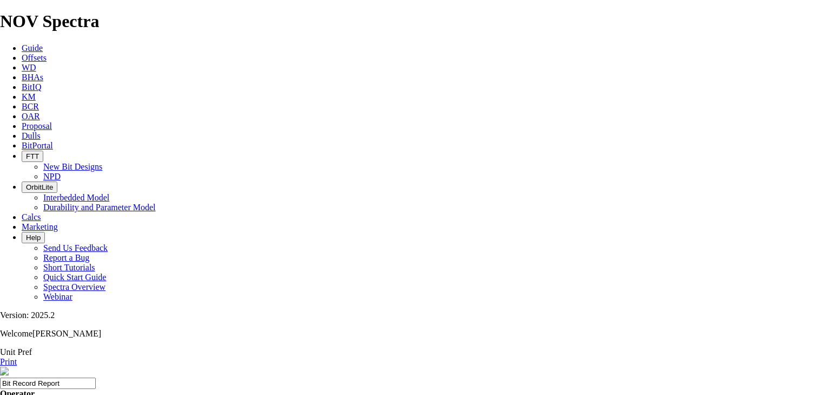  What do you see at coordinates (76, 197) in the screenshot?
I see `a: Interbedded Model` at bounding box center [76, 197].